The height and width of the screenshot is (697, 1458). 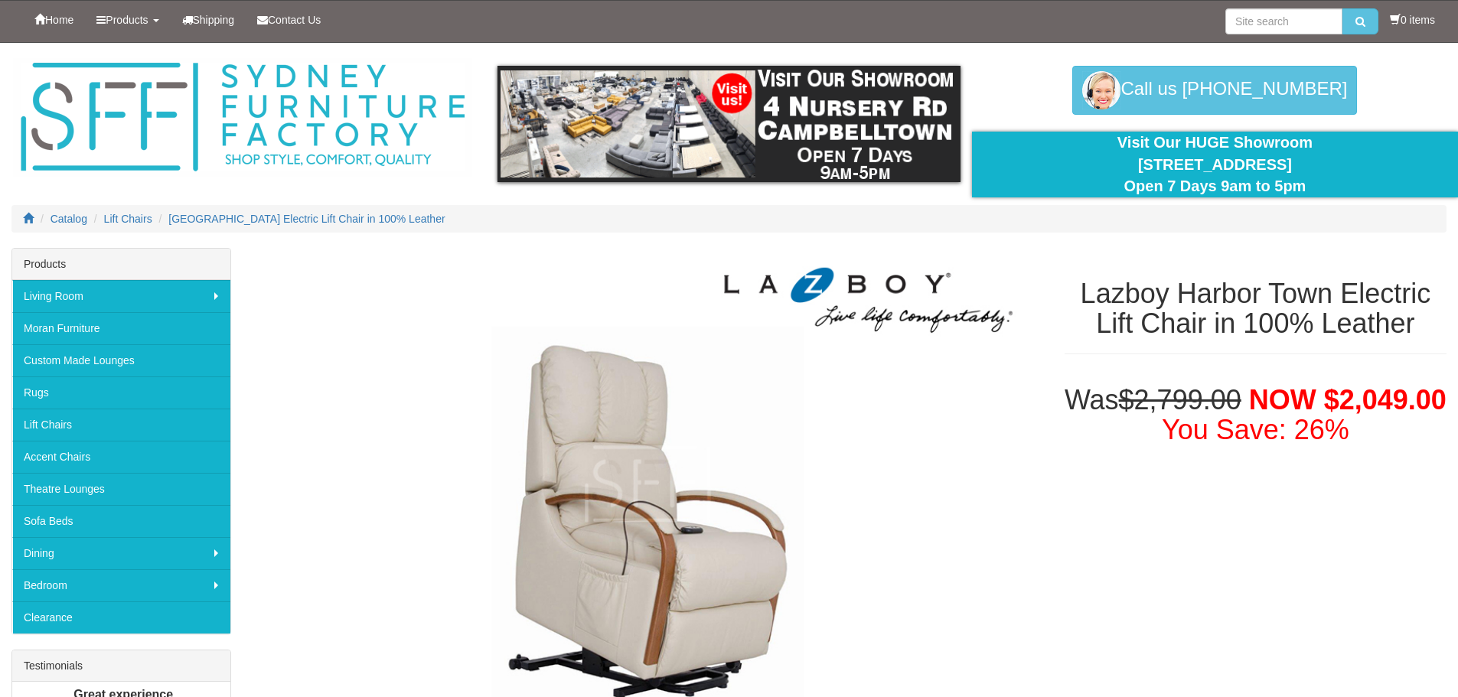 What do you see at coordinates (1412, 20) in the screenshot?
I see `li: 0 items` at bounding box center [1412, 20].